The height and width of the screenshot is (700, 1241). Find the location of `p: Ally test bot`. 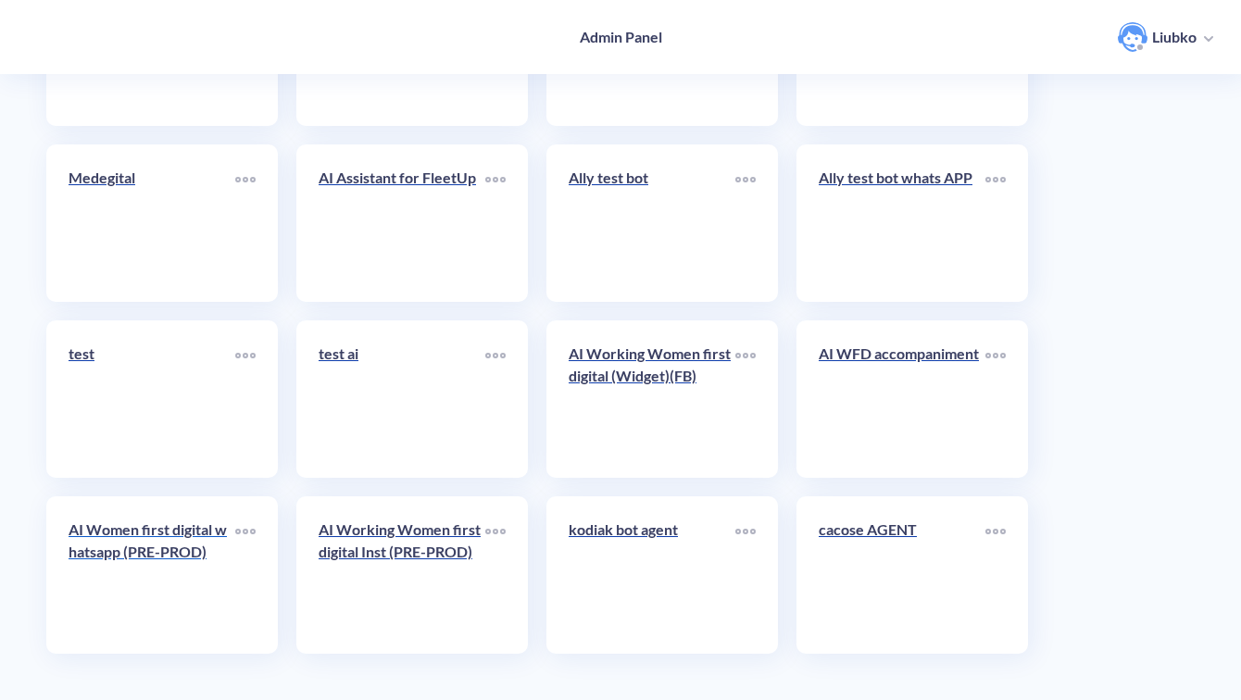

p: Ally test bot is located at coordinates (652, 178).